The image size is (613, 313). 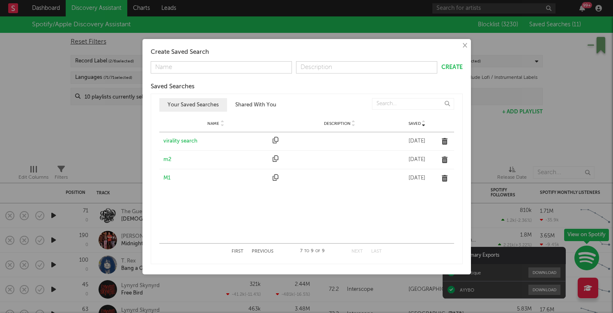 What do you see at coordinates (307, 87) in the screenshot?
I see `div: Saved Searches` at bounding box center [307, 87].